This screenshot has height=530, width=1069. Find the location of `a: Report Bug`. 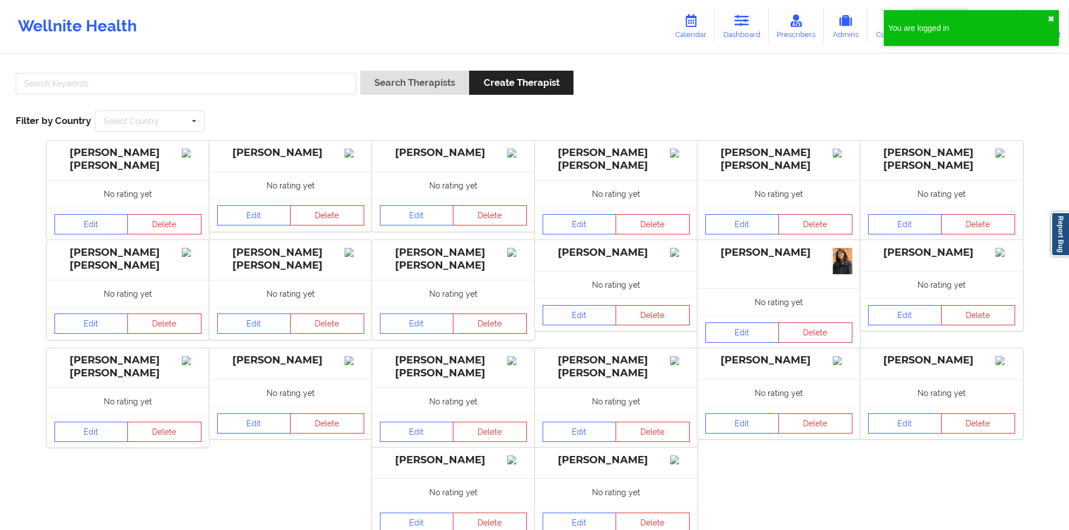

a: Report Bug is located at coordinates (1060, 234).